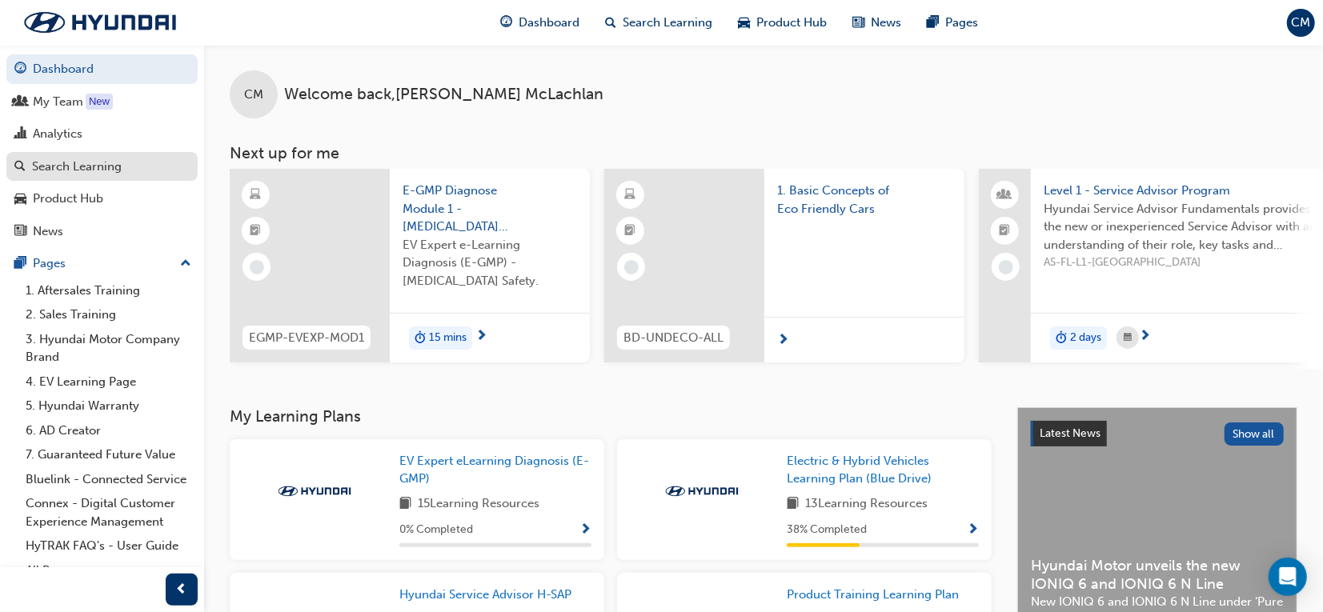  I want to click on a: All Pages, so click(108, 571).